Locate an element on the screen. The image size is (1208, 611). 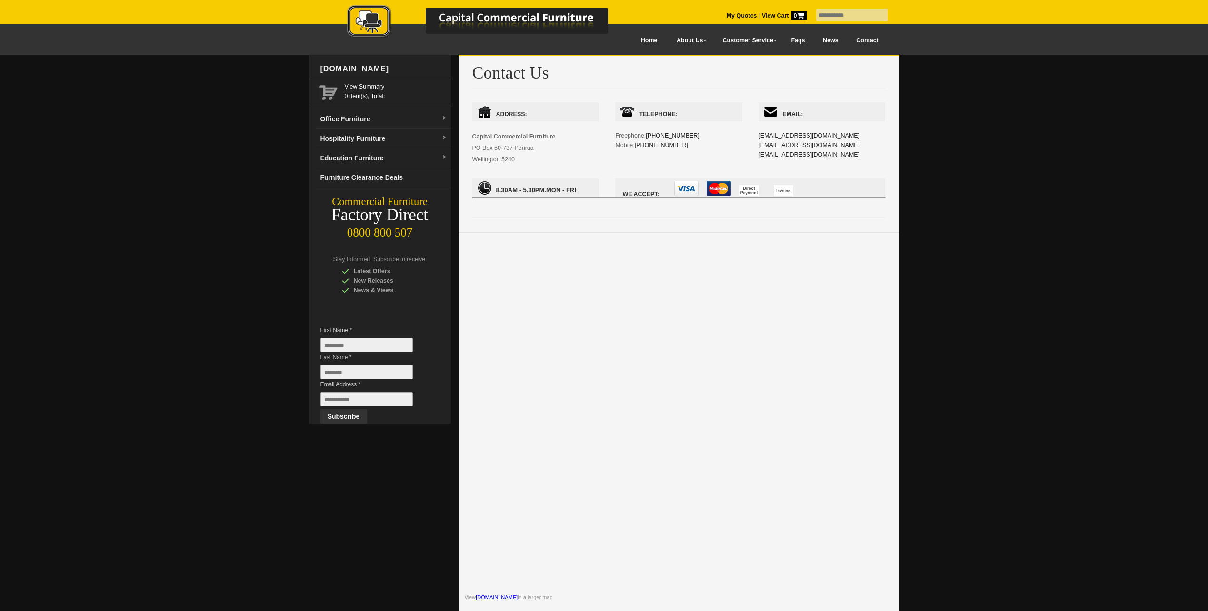
input: First Name * is located at coordinates (367, 345).